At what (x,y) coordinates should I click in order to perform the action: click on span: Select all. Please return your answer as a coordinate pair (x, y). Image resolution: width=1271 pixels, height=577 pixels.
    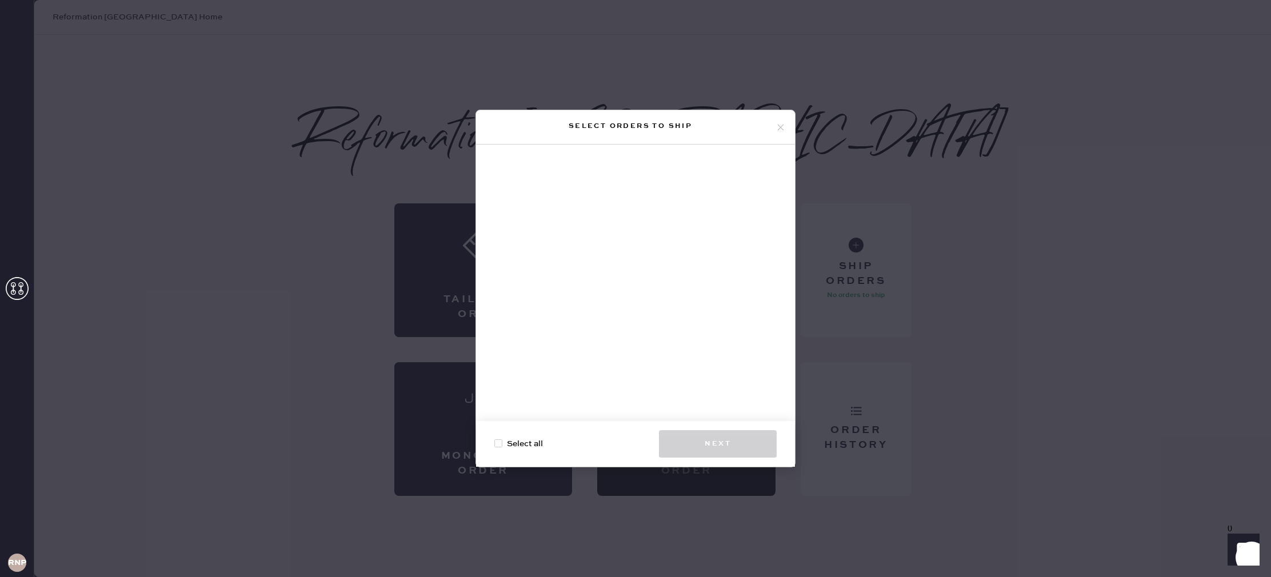
    Looking at the image, I should click on (525, 444).